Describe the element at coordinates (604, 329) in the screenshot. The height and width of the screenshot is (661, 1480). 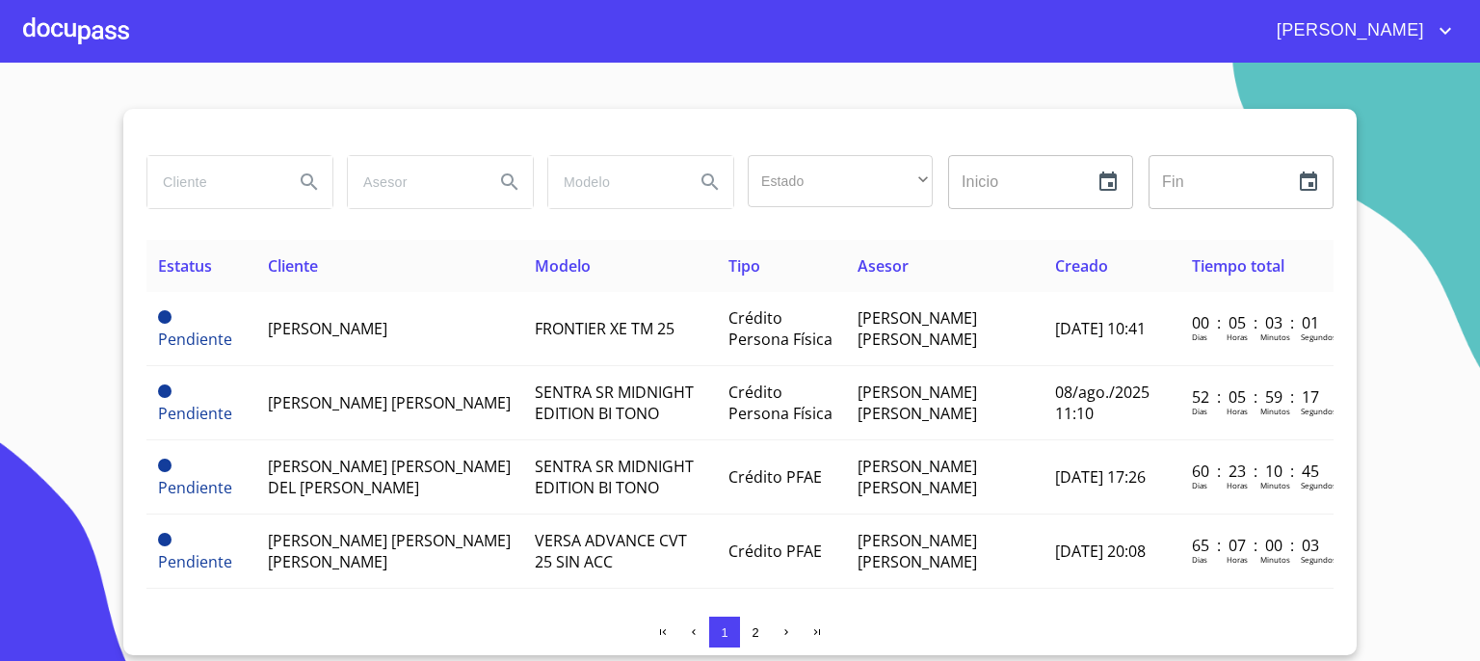
I see `span: FRONTIER XE TM 25` at that location.